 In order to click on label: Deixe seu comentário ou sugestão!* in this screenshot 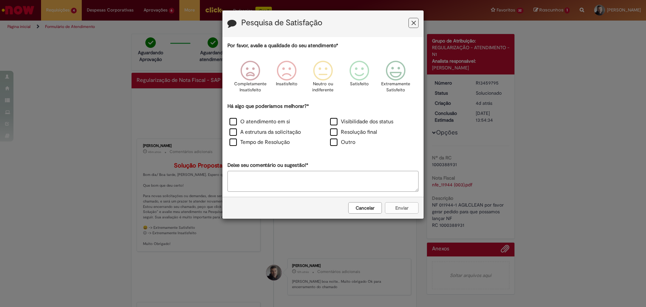, I will do `click(268, 165)`.